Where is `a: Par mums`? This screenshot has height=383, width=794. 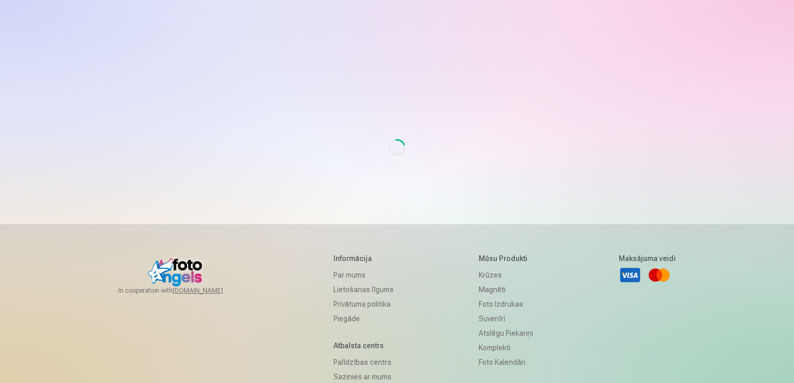
a: Par mums is located at coordinates (364, 275).